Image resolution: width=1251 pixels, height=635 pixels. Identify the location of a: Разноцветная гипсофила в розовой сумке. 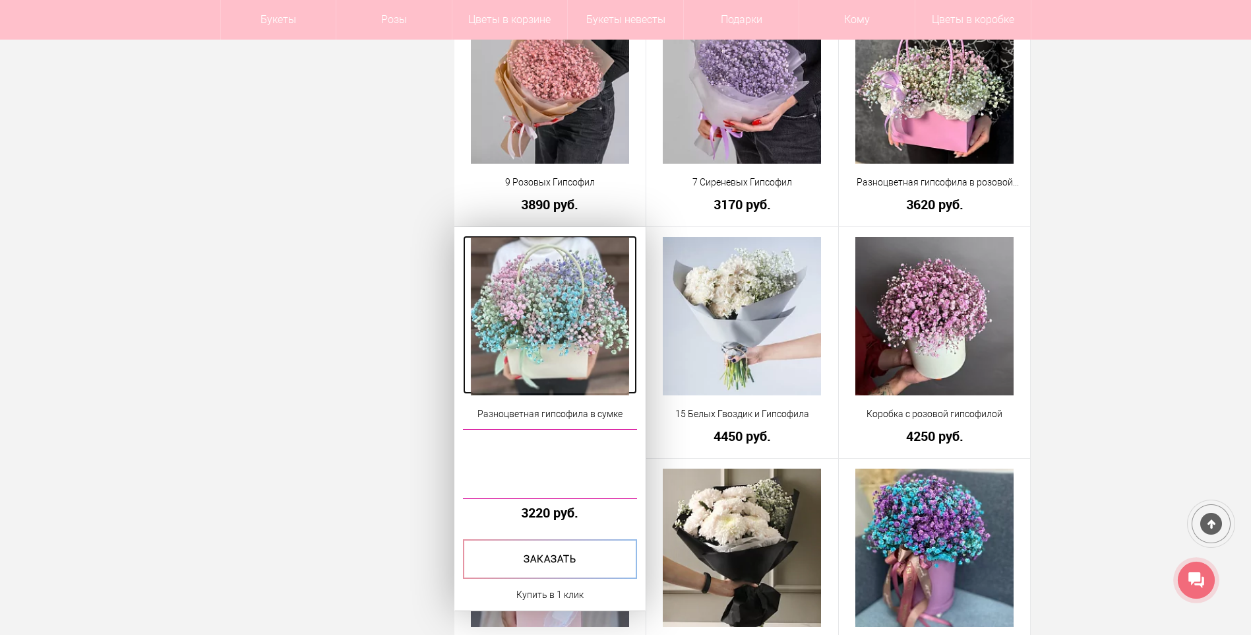
(935, 182).